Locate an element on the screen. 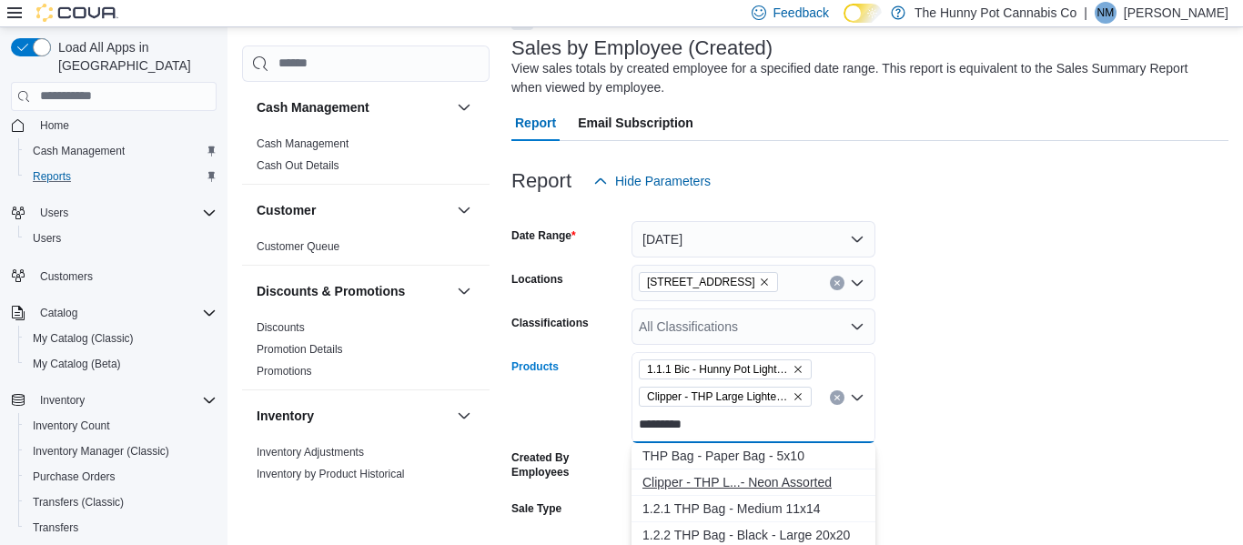  button: Clipper - THP Large Lighter - Neon Assorted is located at coordinates (753, 482).